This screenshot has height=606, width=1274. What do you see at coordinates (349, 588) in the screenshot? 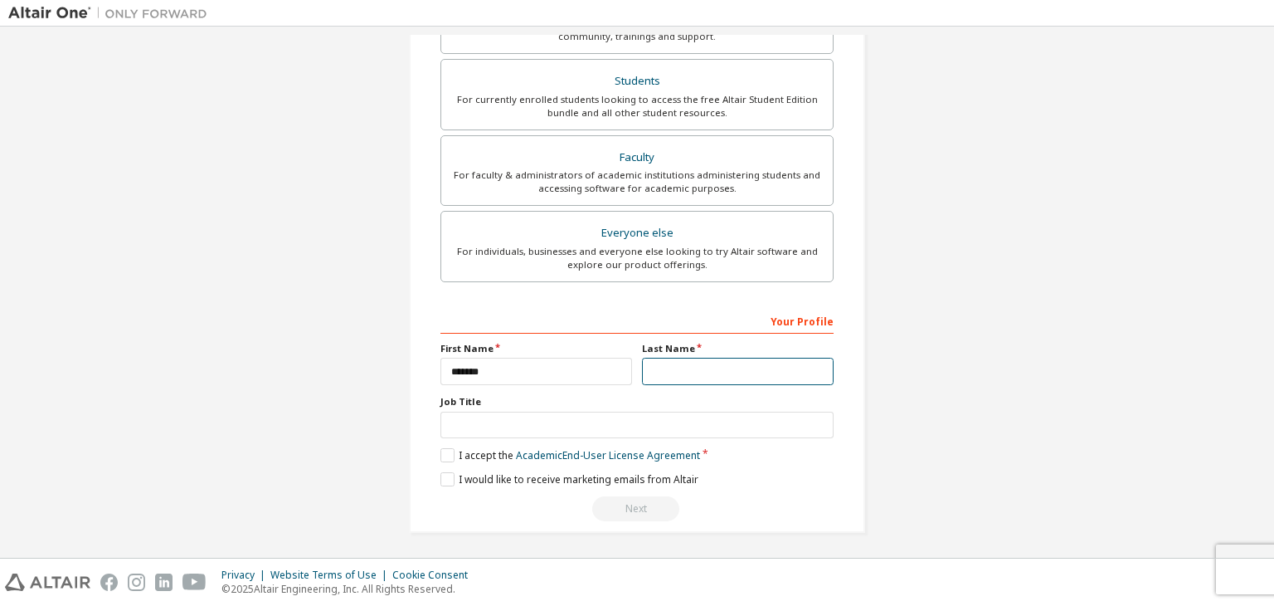
I see `p: © 2025 Altair Engineering, Inc. All Rights Reserved.` at bounding box center [349, 588].